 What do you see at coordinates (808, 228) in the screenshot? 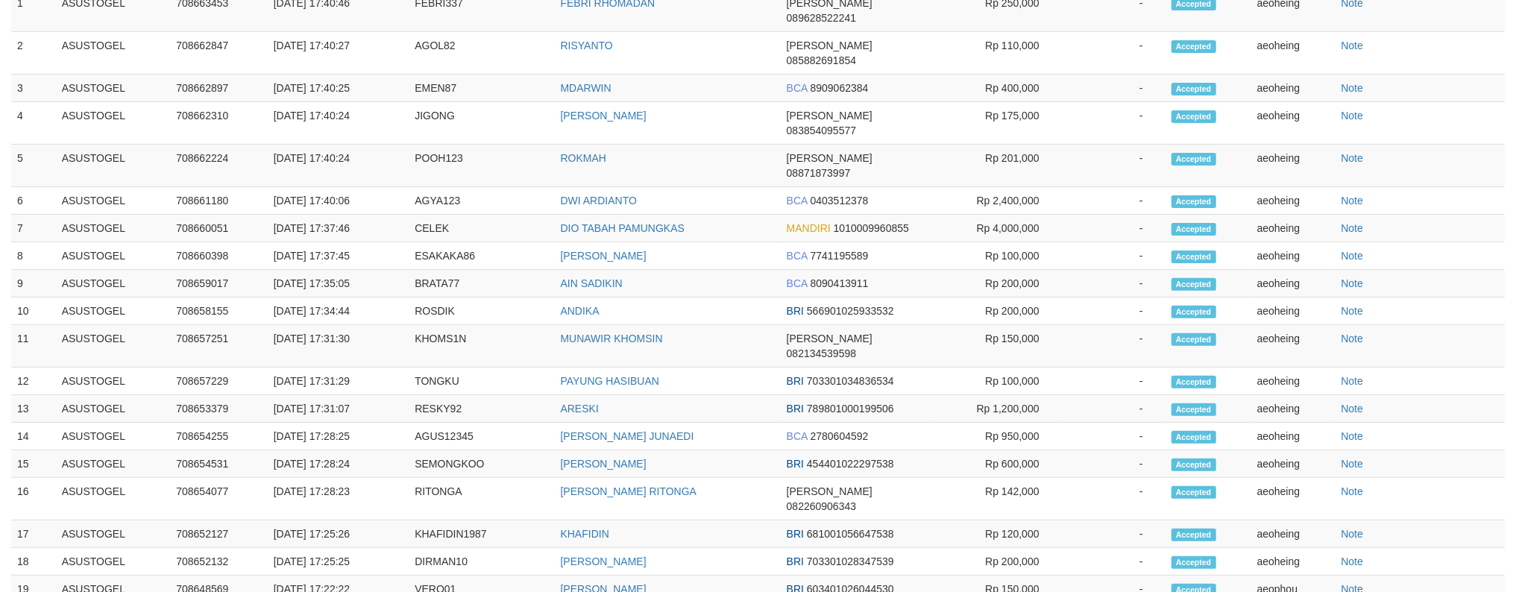
I see `span: MANDIRI` at bounding box center [808, 228].